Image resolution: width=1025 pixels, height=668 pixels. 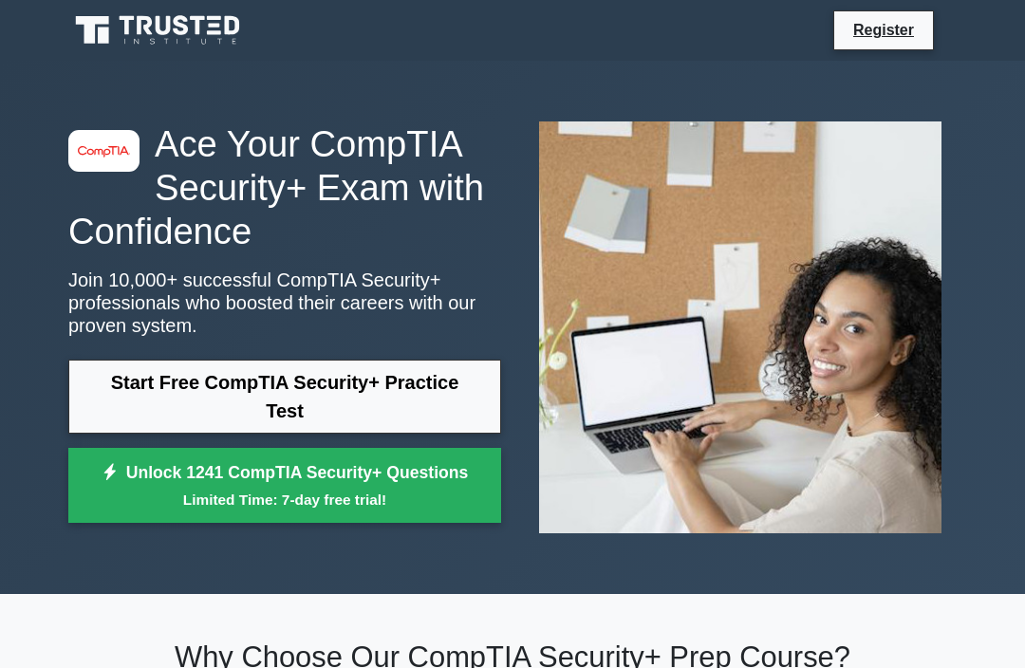 What do you see at coordinates (285, 303) in the screenshot?
I see `p: Join 10,000+ successful CompTIA Security+ professionals who boosted their careers with our proven...` at bounding box center [285, 303].